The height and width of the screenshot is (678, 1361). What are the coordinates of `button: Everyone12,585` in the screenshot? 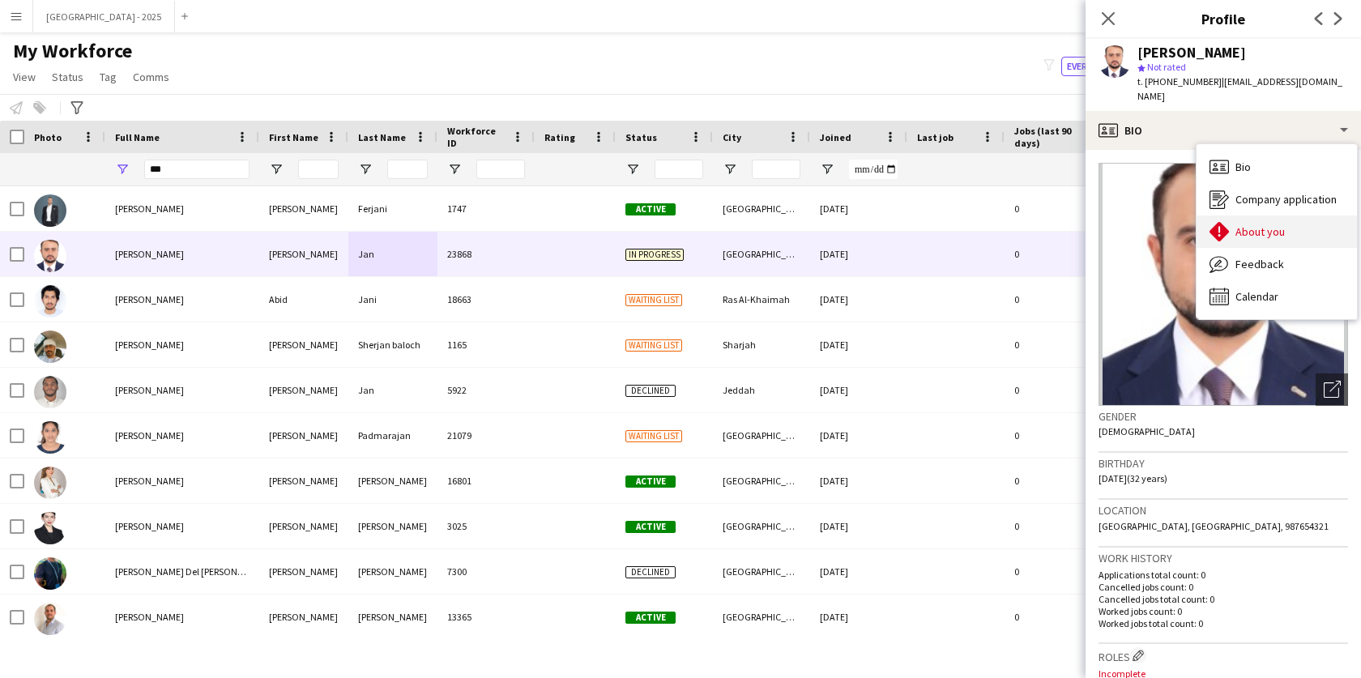 It's located at (1105, 66).